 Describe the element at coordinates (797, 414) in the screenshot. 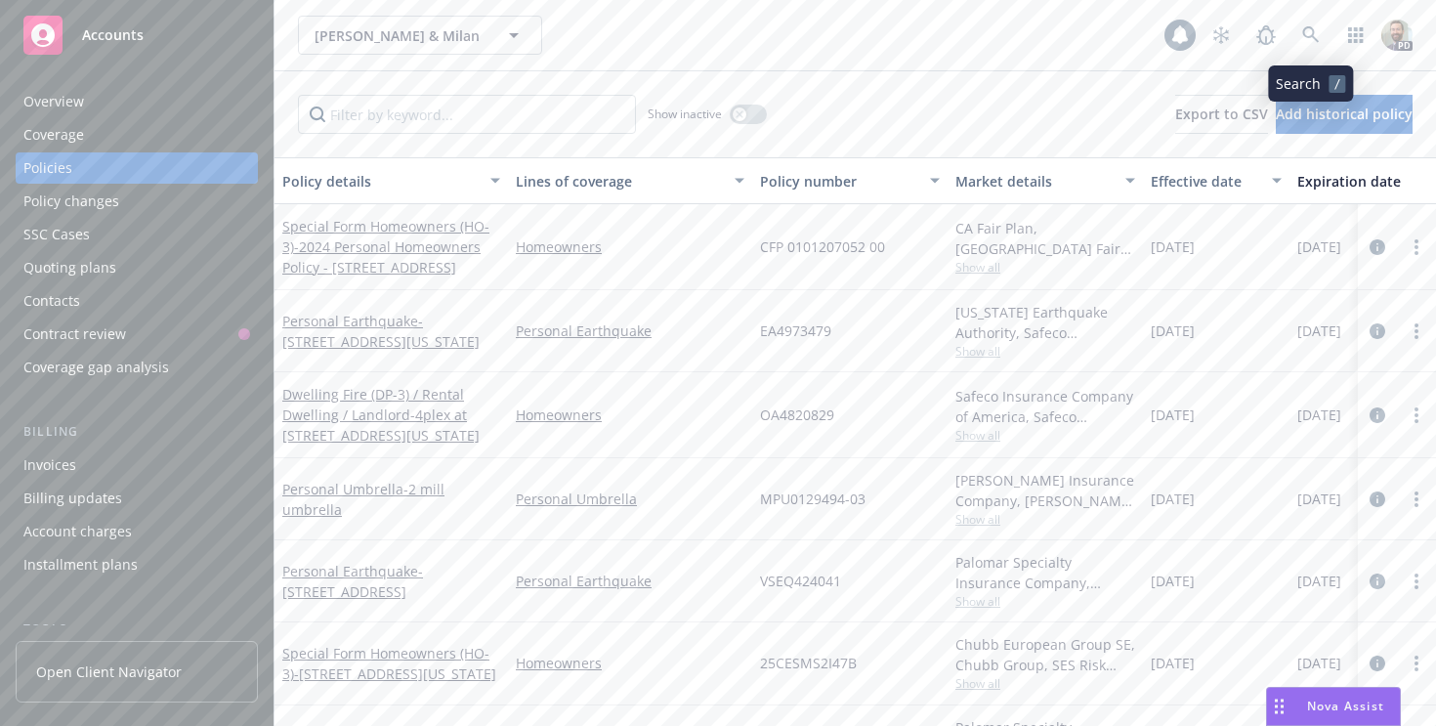

I see `span: OA4820829` at that location.